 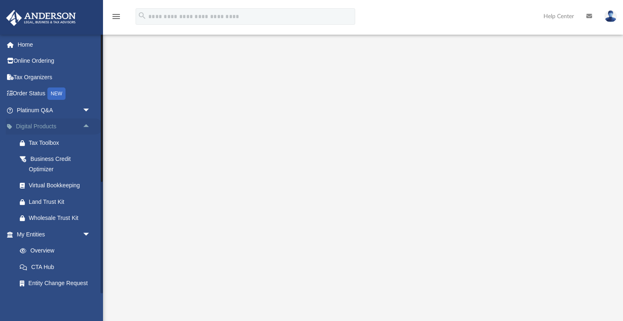 I want to click on a: Online Ordering, so click(x=54, y=61).